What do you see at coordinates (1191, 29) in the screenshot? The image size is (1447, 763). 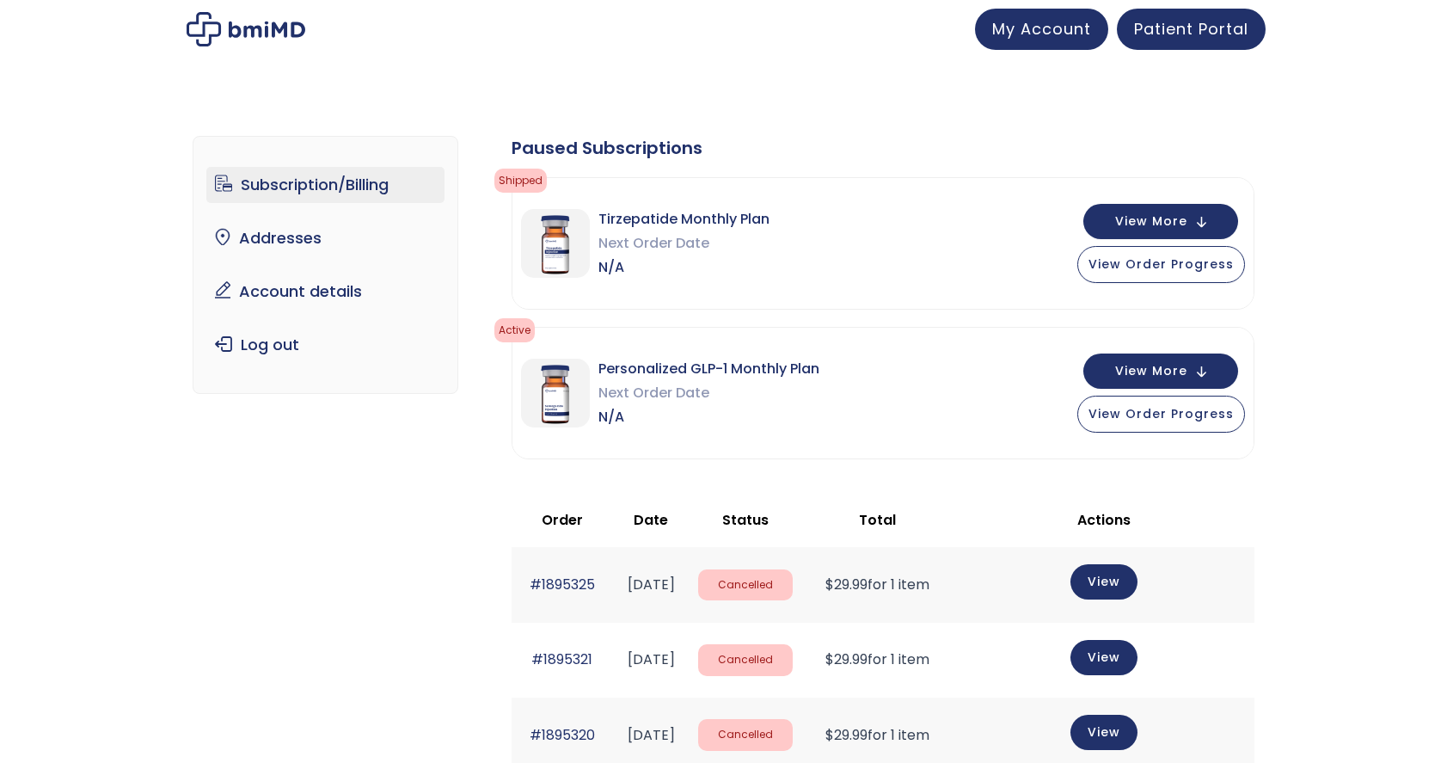 I see `a: Patient Portal` at bounding box center [1191, 29].